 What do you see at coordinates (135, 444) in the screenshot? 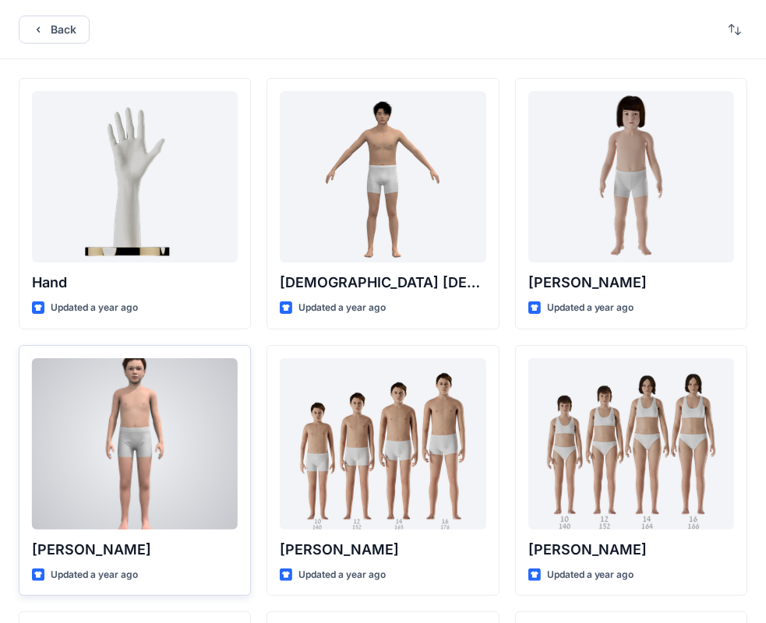
I see `a: Emil` at bounding box center [135, 444].